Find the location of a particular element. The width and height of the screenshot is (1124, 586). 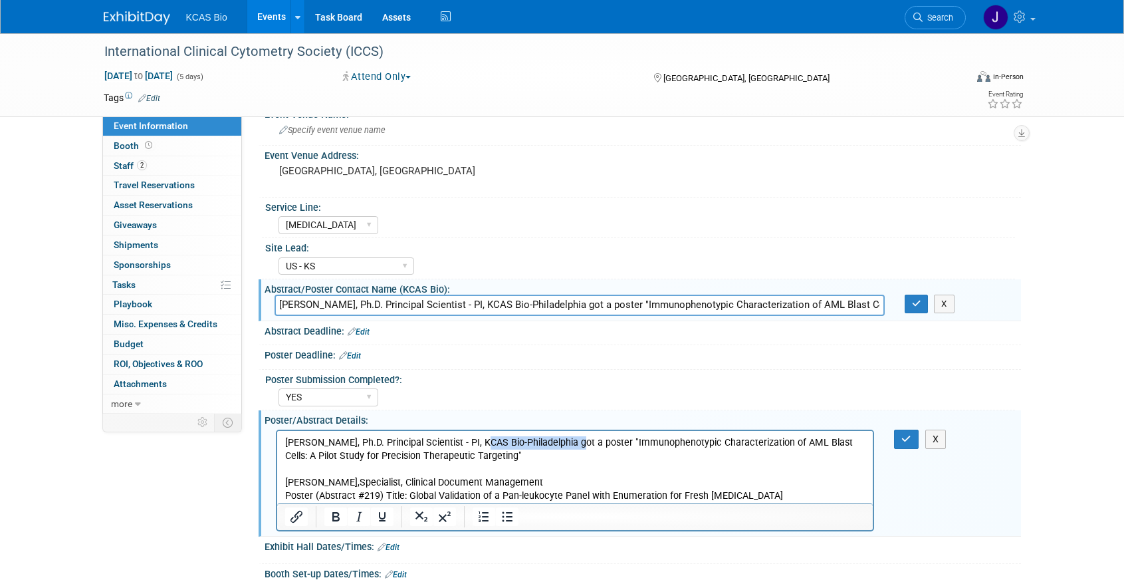

div: Event Format is located at coordinates (956, 79).